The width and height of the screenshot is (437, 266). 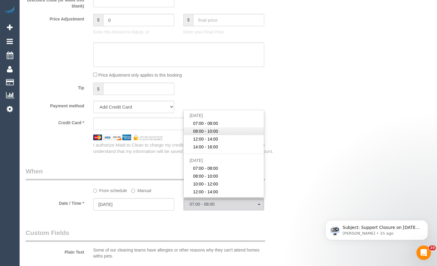 What do you see at coordinates (110, 189) in the screenshot?
I see `label: From schedule` at bounding box center [110, 189].